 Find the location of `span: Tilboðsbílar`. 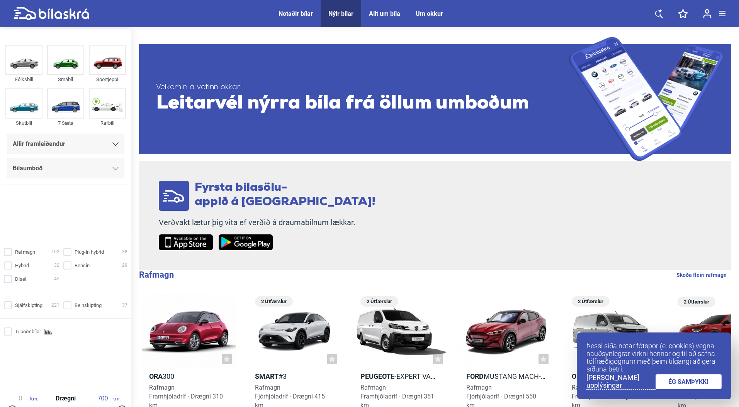

span: Tilboðsbílar is located at coordinates (28, 331).